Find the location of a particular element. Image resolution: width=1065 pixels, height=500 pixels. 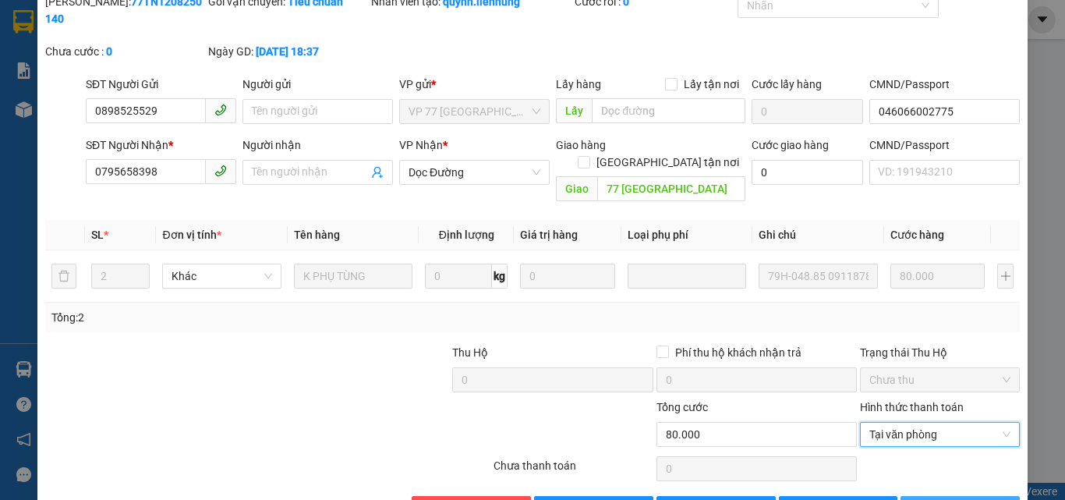

input: VD: Bàn, Ghế is located at coordinates (353, 276).